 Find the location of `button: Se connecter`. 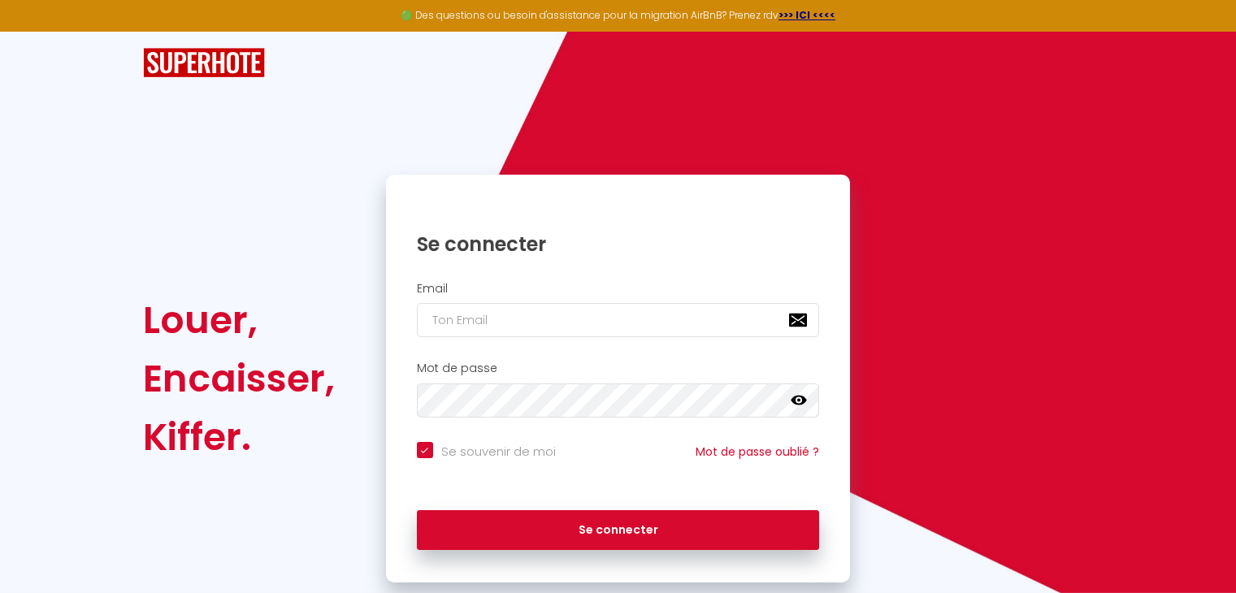

button: Se connecter is located at coordinates (618, 531).